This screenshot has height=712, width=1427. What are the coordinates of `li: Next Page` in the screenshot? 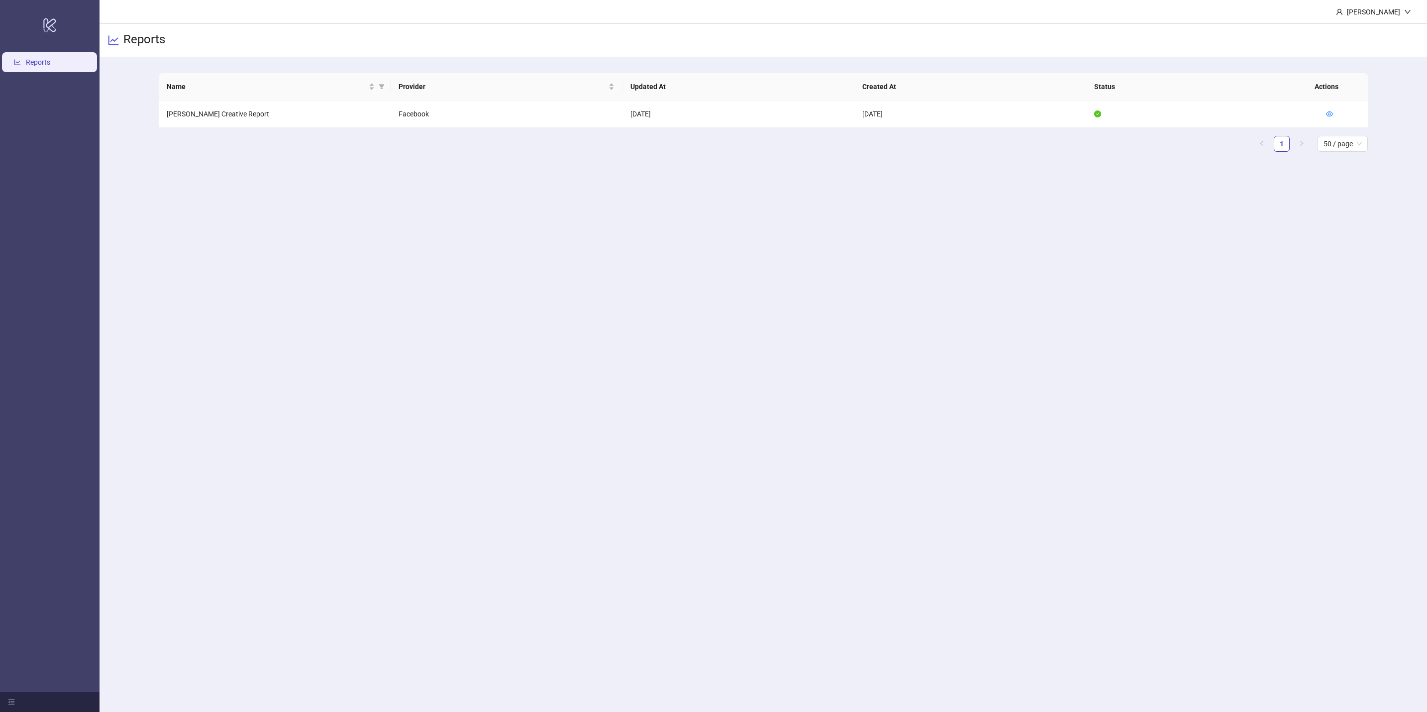 It's located at (1301, 144).